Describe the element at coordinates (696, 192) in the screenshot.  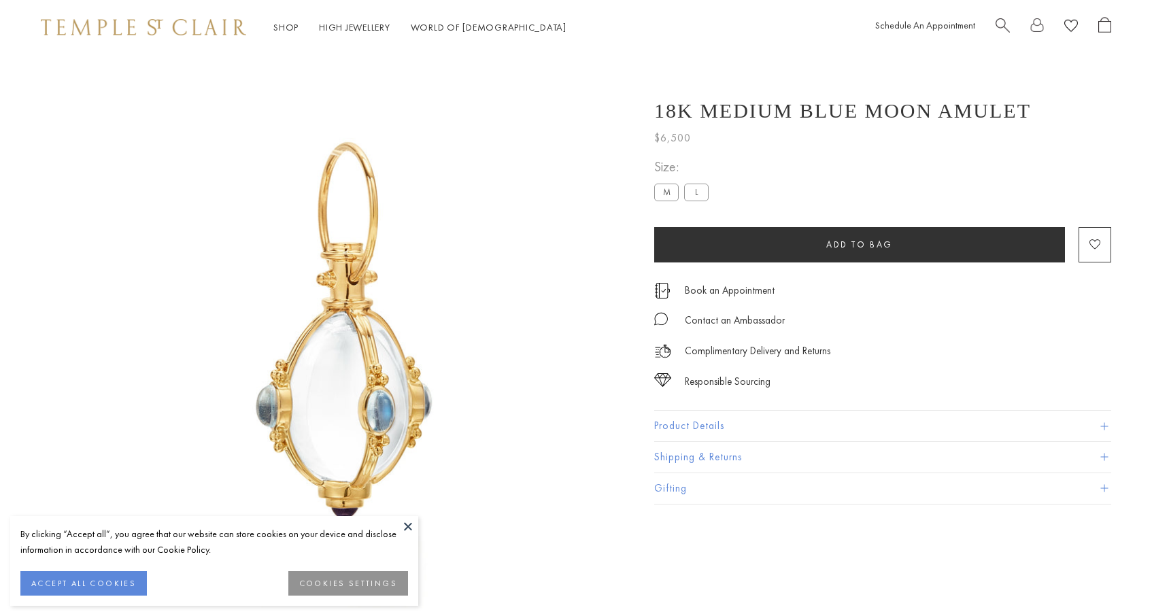
I see `label: L` at that location.